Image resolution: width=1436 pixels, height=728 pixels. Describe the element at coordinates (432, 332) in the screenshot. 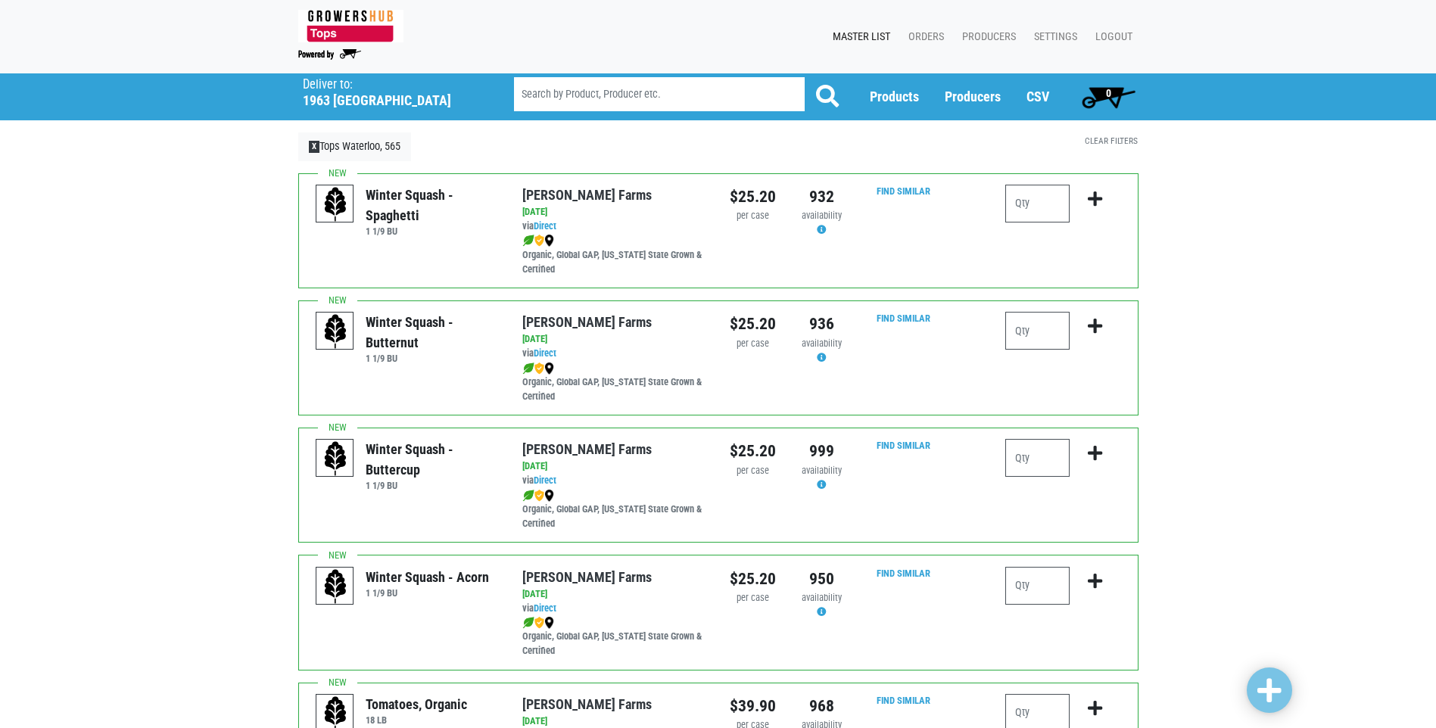

I see `div: Winter Squash - Butternut` at that location.